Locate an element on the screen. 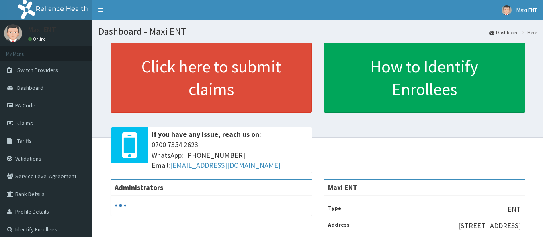 This screenshot has height=237, width=543. h1: Dashboard - Maxi ENT is located at coordinates (318, 31).